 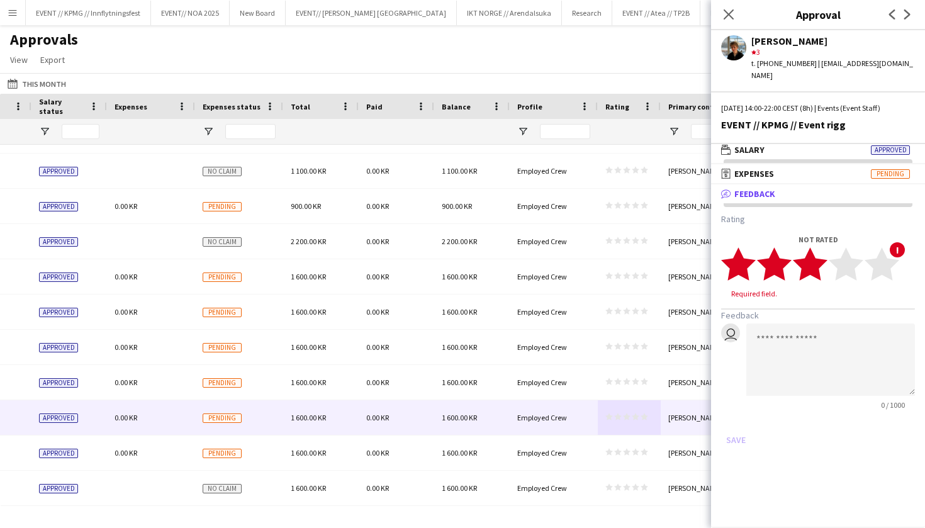 I want to click on button: IKT NORGE // Arendalsuka, so click(x=509, y=13).